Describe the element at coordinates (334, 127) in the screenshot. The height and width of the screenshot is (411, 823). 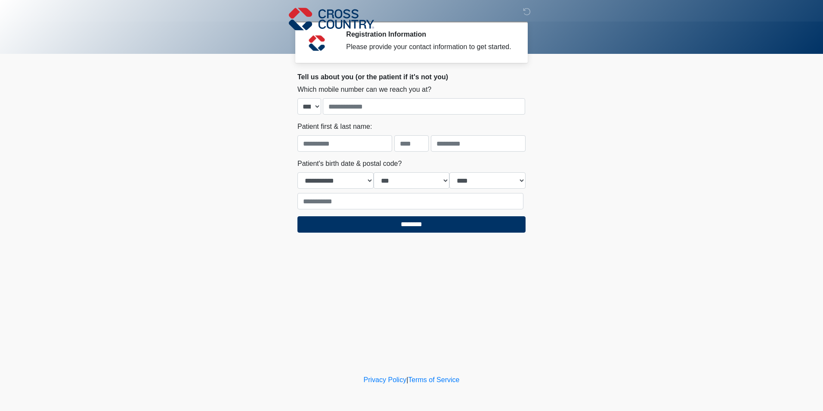
I see `label: Patient first & last name:` at that location.